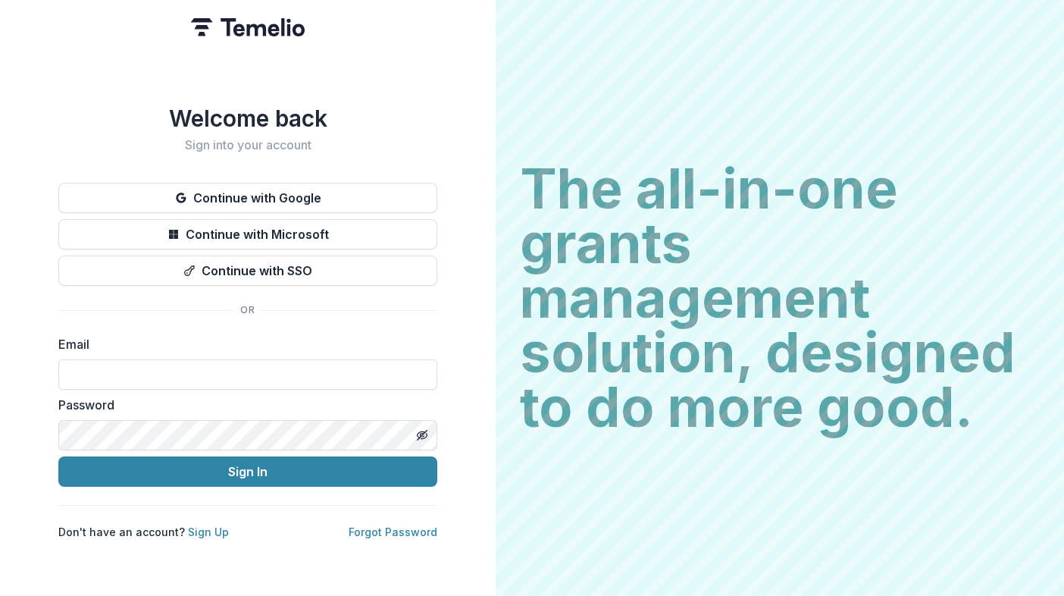 This screenshot has height=596, width=1064. Describe the element at coordinates (393, 531) in the screenshot. I see `a: Forgot Password` at that location.